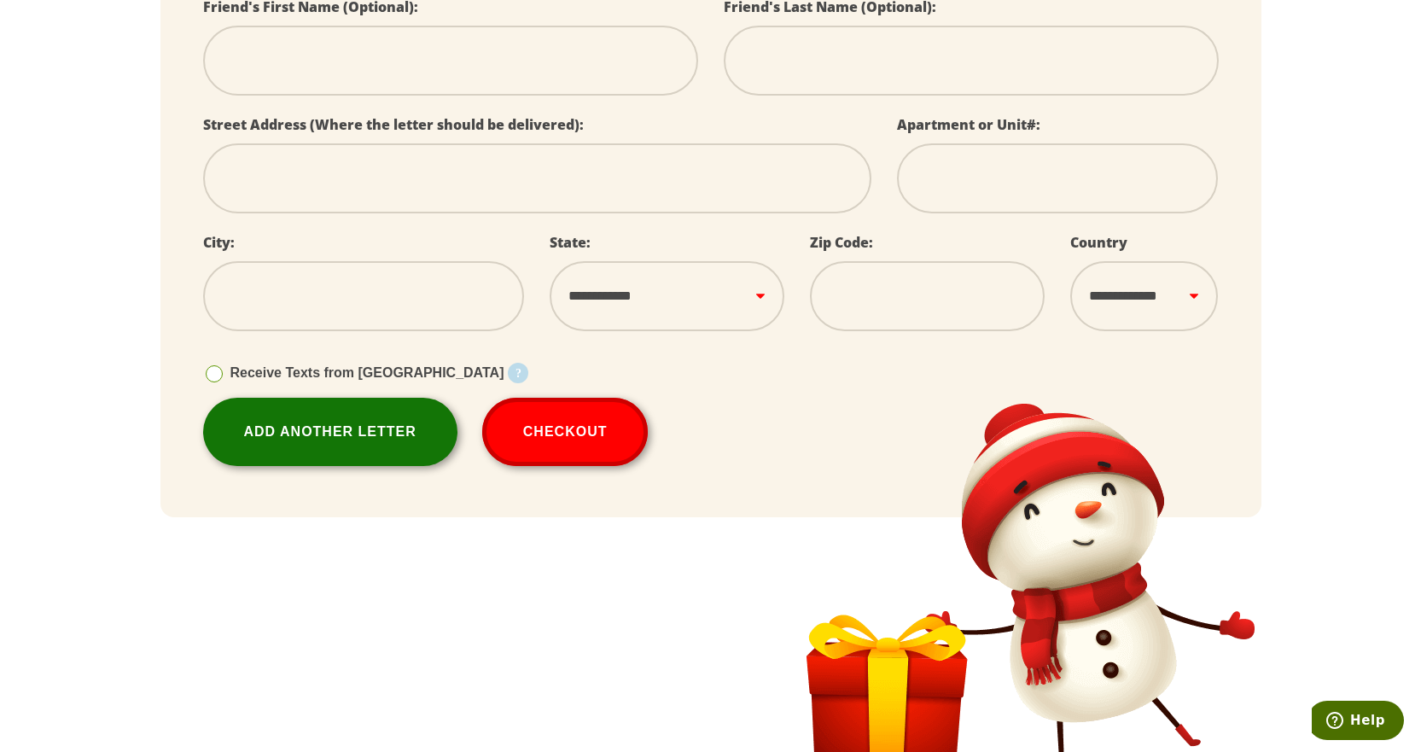 The width and height of the screenshot is (1421, 752). I want to click on label: Apartment or Unit#:, so click(968, 125).